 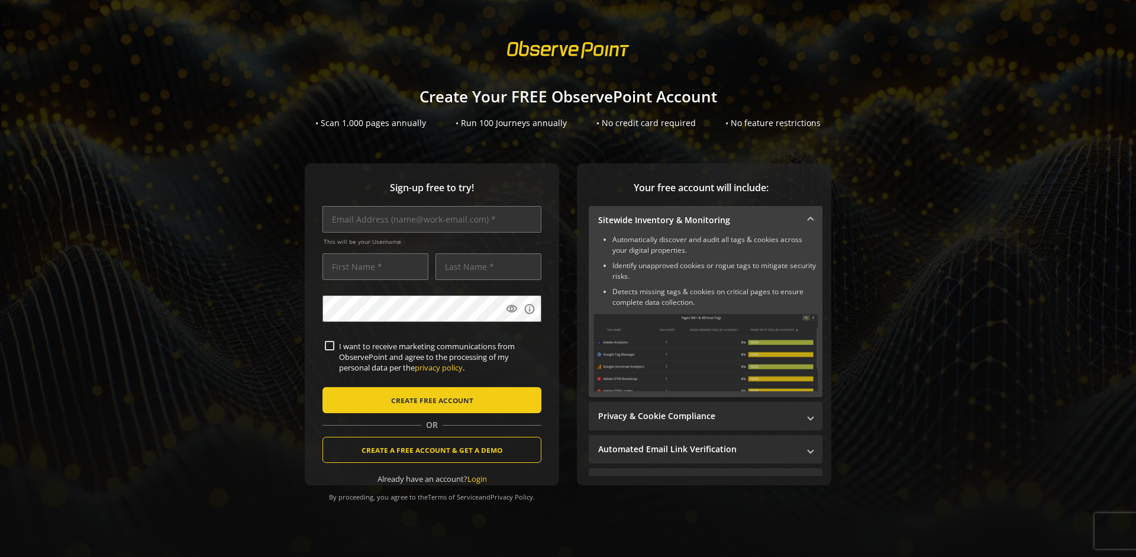 What do you see at coordinates (432, 188) in the screenshot?
I see `span: Sign-up free to try!` at bounding box center [432, 188].